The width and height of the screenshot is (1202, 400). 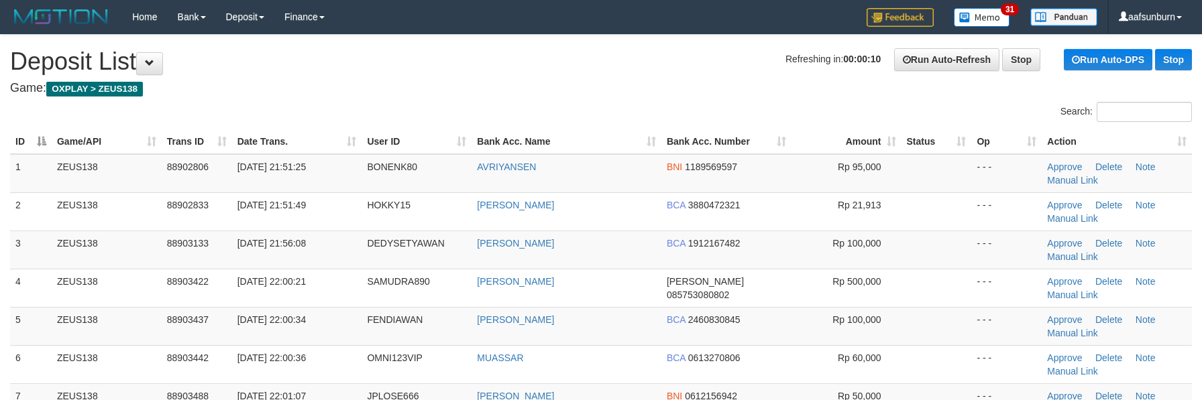 What do you see at coordinates (1108, 60) in the screenshot?
I see `a: Run Auto-DPS` at bounding box center [1108, 60].